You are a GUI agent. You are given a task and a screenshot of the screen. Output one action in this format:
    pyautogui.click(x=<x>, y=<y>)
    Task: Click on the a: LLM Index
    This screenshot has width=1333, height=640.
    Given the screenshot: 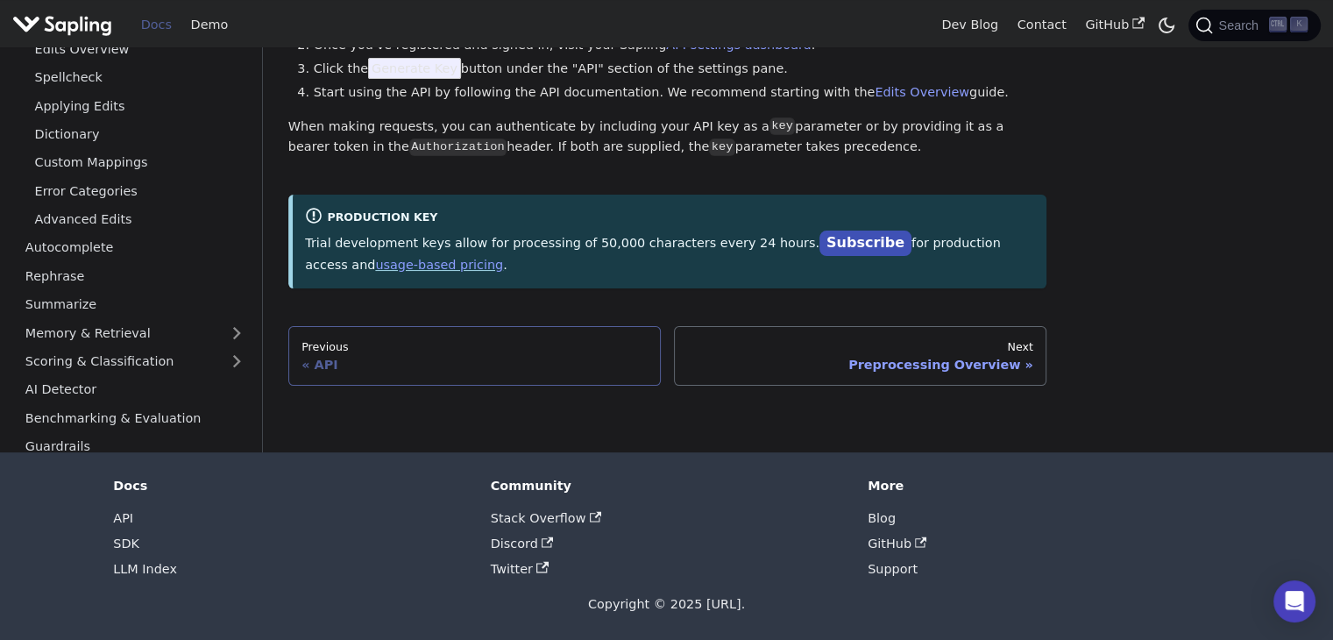 What is the action you would take?
    pyautogui.click(x=145, y=569)
    